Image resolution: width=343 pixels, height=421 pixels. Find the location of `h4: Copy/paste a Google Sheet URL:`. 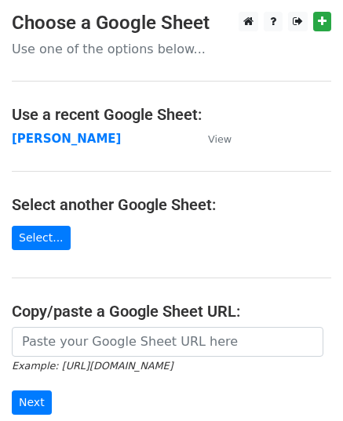

h4: Copy/paste a Google Sheet URL: is located at coordinates (171, 311).